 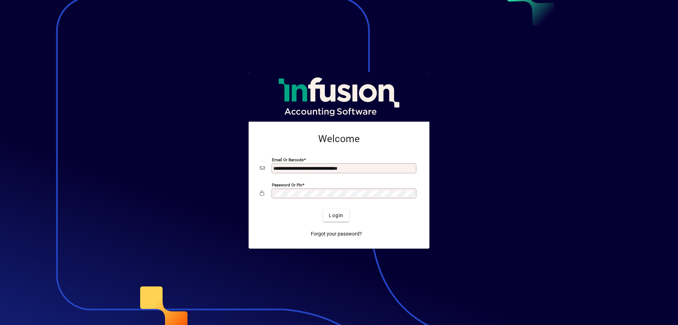 What do you see at coordinates (288, 160) in the screenshot?
I see `mat-label: Email or Barcode` at bounding box center [288, 160].